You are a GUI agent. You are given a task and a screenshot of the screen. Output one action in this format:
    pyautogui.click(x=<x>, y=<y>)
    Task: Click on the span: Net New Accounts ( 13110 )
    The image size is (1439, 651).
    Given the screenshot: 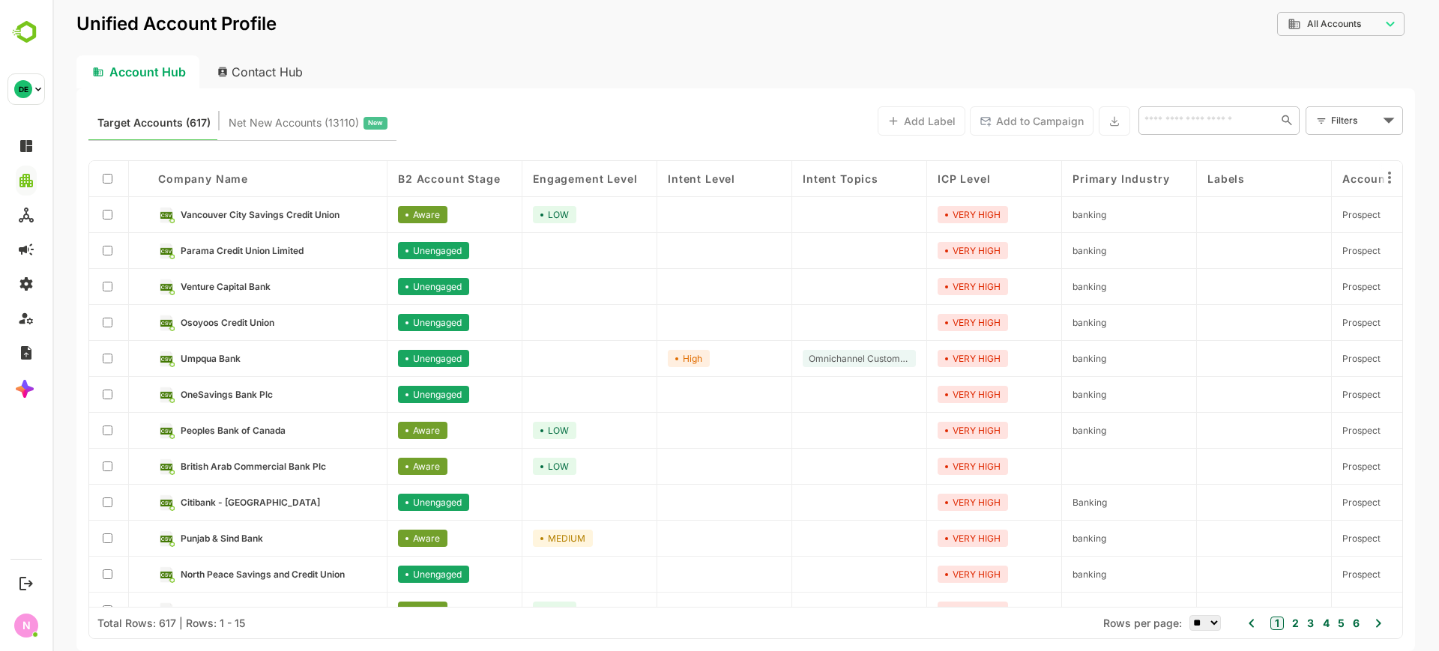 What is the action you would take?
    pyautogui.click(x=241, y=123)
    